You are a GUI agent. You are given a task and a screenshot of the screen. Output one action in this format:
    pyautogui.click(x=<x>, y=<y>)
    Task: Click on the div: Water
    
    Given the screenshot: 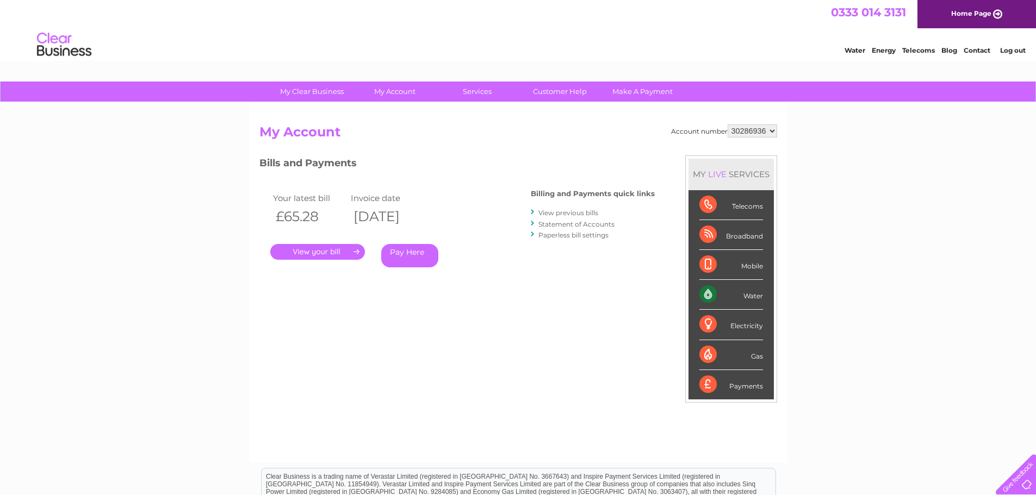 What is the action you would take?
    pyautogui.click(x=731, y=295)
    